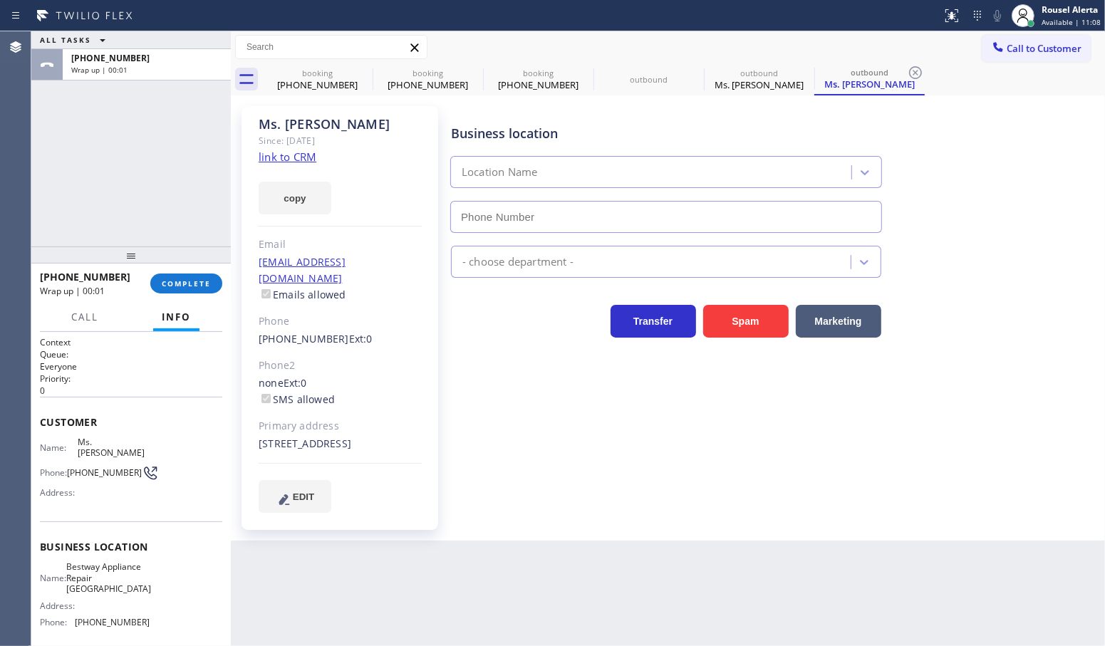 This screenshot has width=1105, height=646. Describe the element at coordinates (85, 317) in the screenshot. I see `button: Call` at that location.